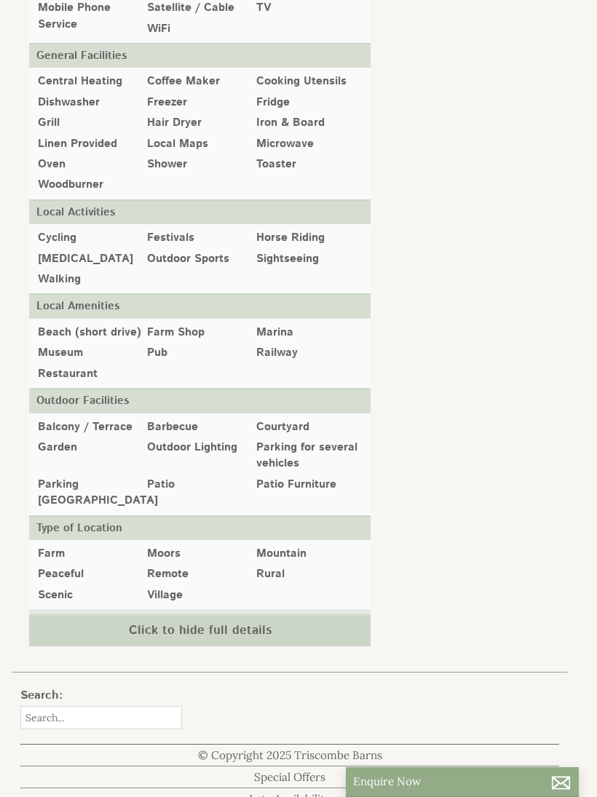 This screenshot has height=797, width=597. Describe the element at coordinates (91, 103) in the screenshot. I see `li: Dishwasher` at that location.